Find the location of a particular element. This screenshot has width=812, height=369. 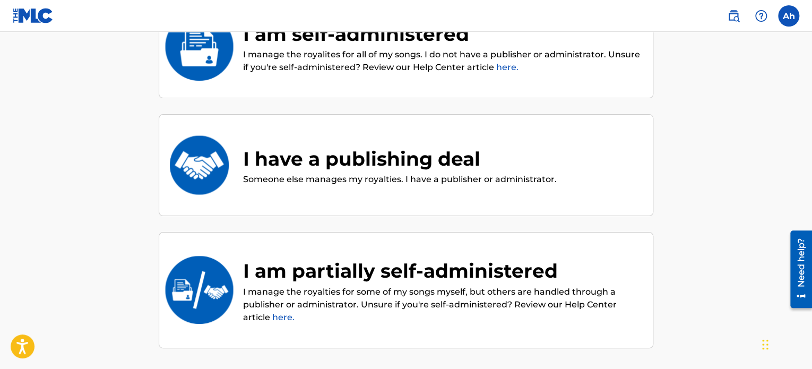

p: I manage the royalites for all of my songs. I do not have a publisher or administrator. Unsure if... is located at coordinates (443, 61).